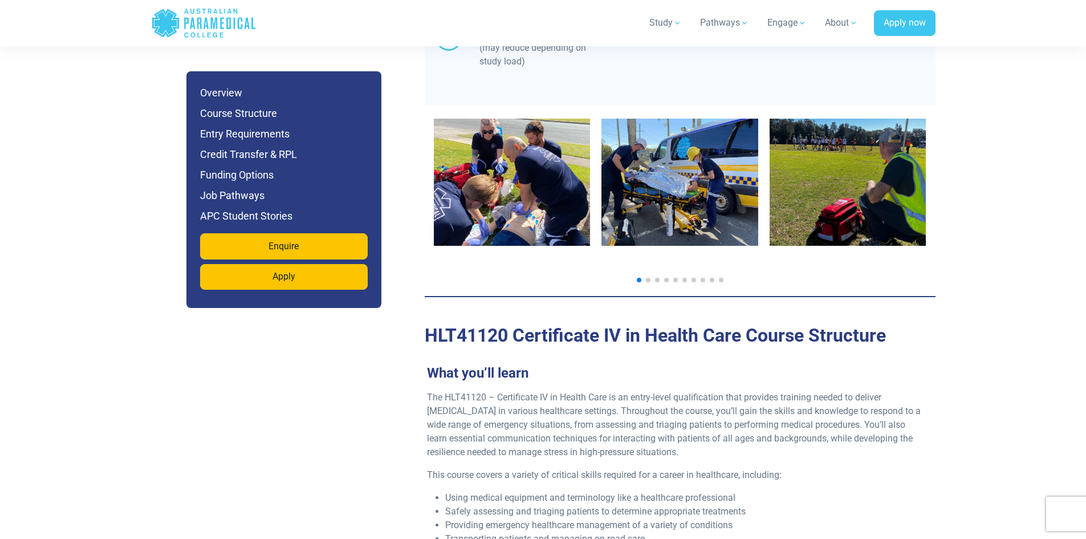  What do you see at coordinates (787, 23) in the screenshot?
I see `a: Engage` at bounding box center [787, 23].